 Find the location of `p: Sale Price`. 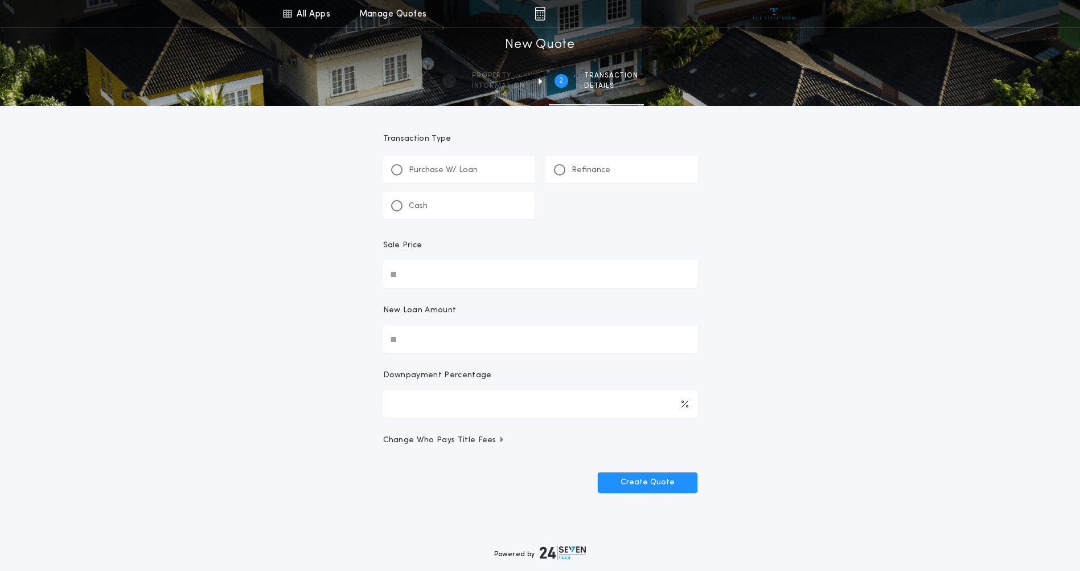

p: Sale Price is located at coordinates (403, 245).